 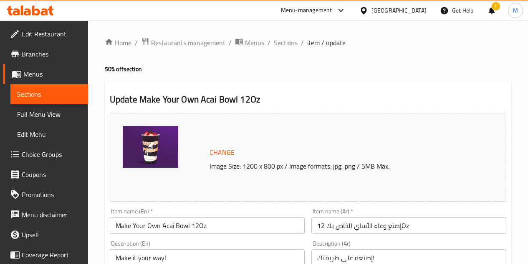 What do you see at coordinates (51, 194) in the screenshot?
I see `span: Promotions` at bounding box center [51, 194].